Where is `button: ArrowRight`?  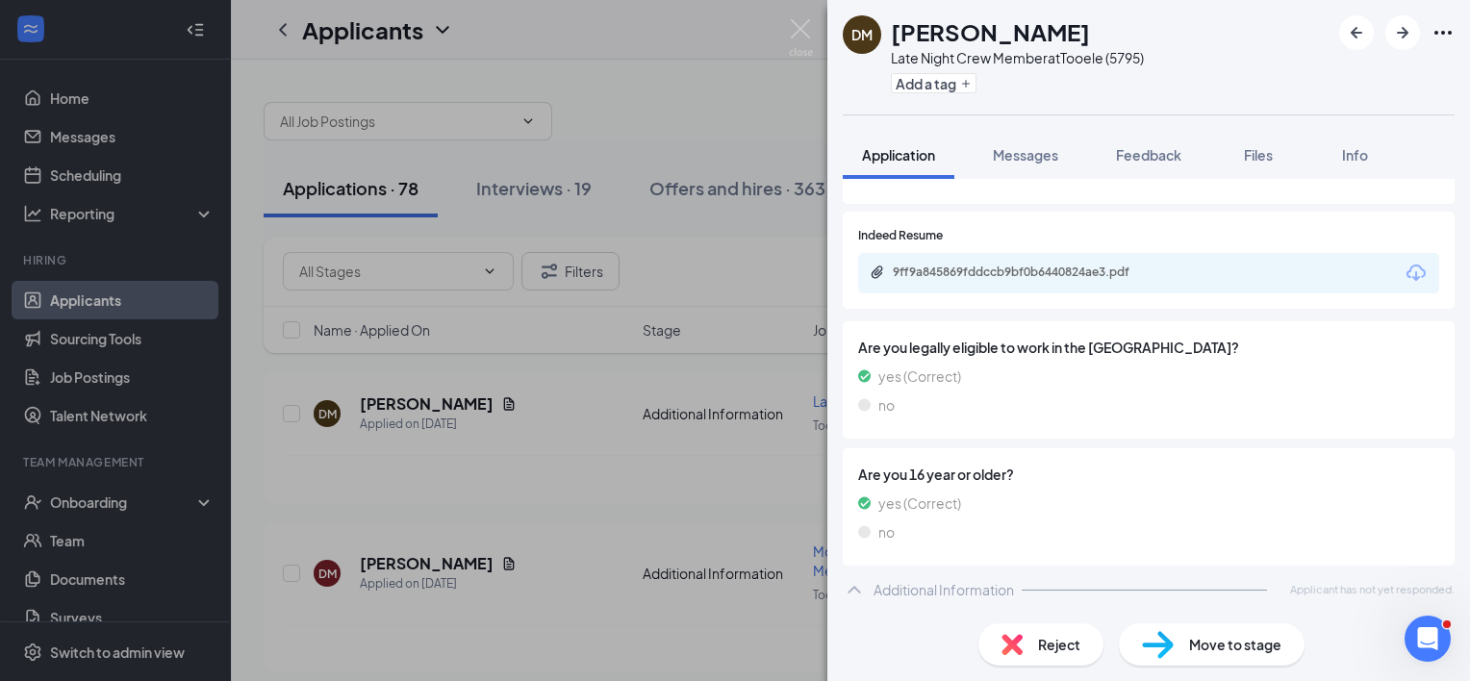 button: ArrowRight is located at coordinates (1402, 33).